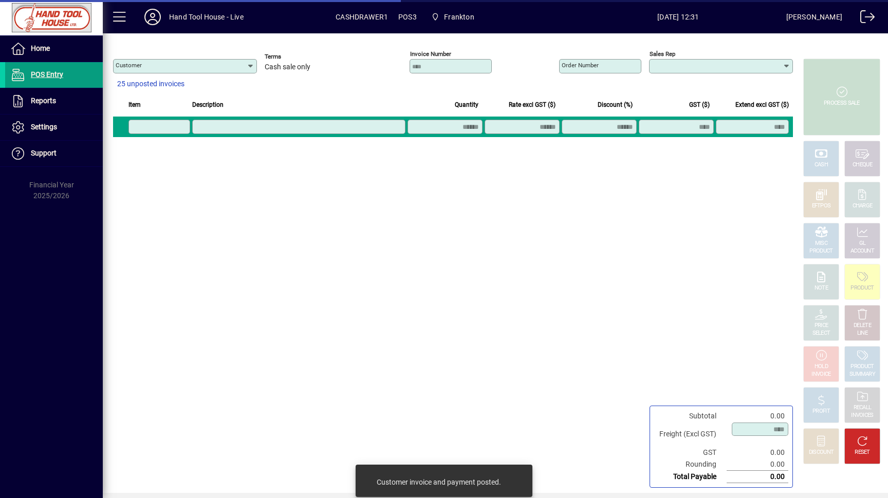  Describe the element at coordinates (862, 165) in the screenshot. I see `div: CHEQUE` at that location.